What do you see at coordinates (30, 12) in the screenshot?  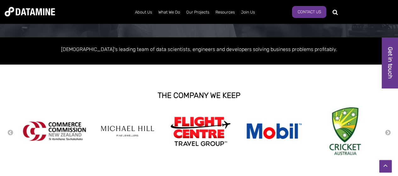 I see `img: Datamine` at bounding box center [30, 12].